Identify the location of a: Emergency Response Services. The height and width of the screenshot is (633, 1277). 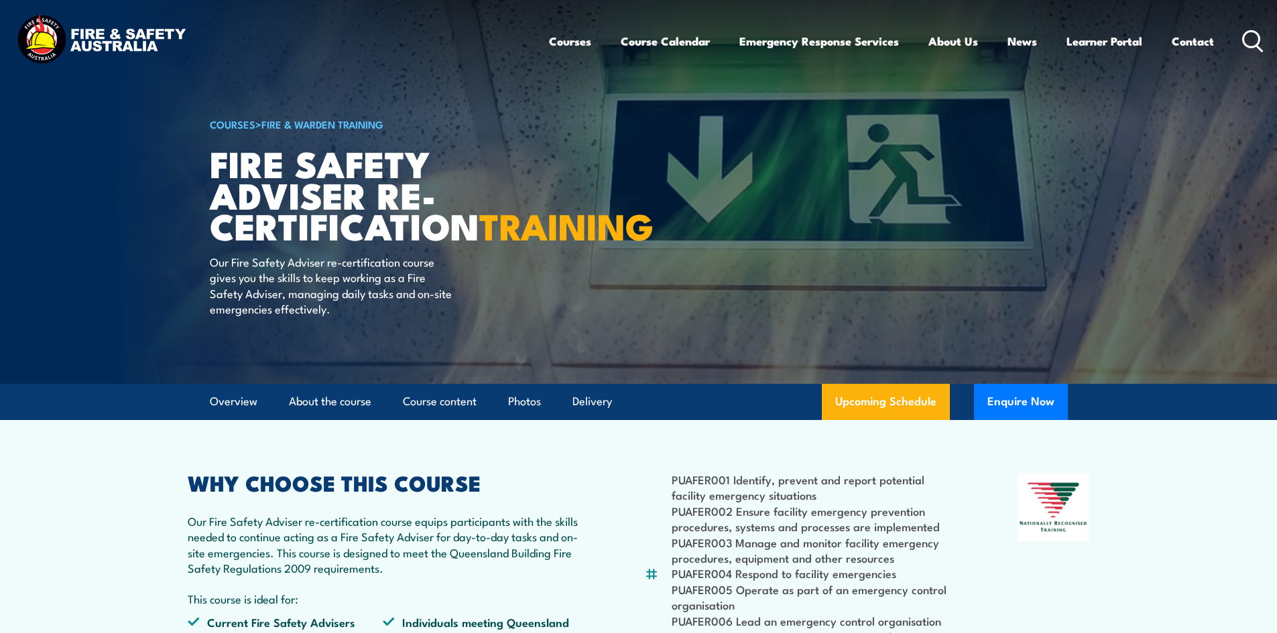
(819, 41).